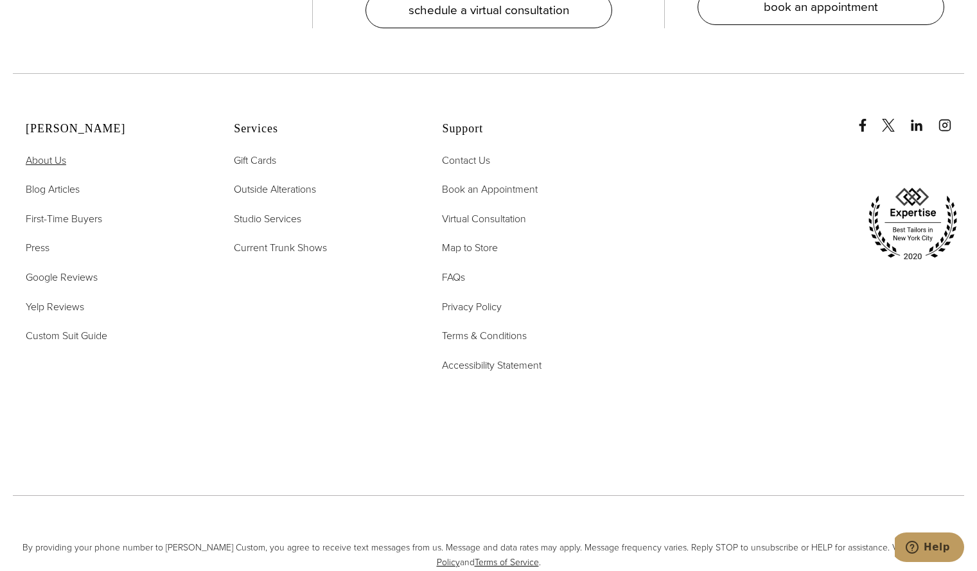 This screenshot has width=977, height=571. I want to click on a: First-Time Buyers, so click(64, 219).